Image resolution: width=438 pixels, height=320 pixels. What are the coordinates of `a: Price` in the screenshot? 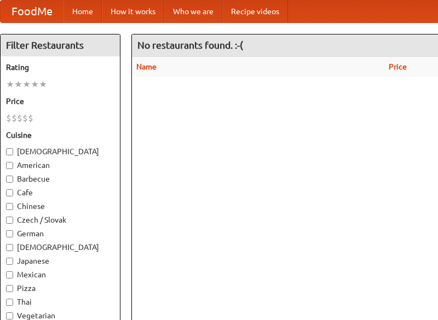 It's located at (397, 67).